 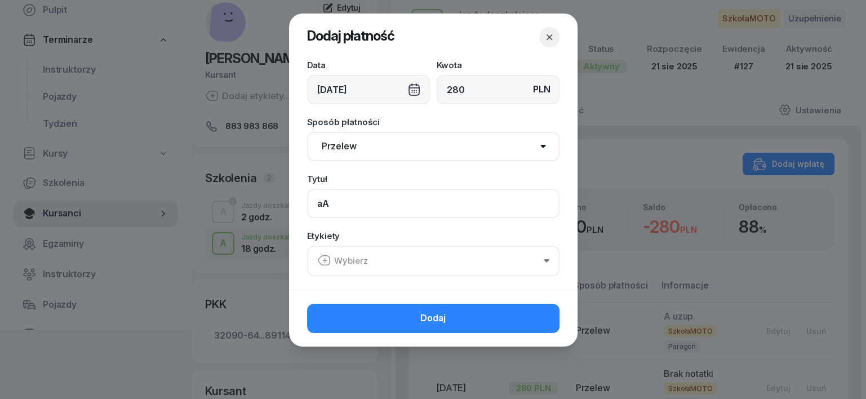 What do you see at coordinates (433, 203) in the screenshot?
I see `input: Np. zaliczka, pierwsza rata...` at bounding box center [433, 203].